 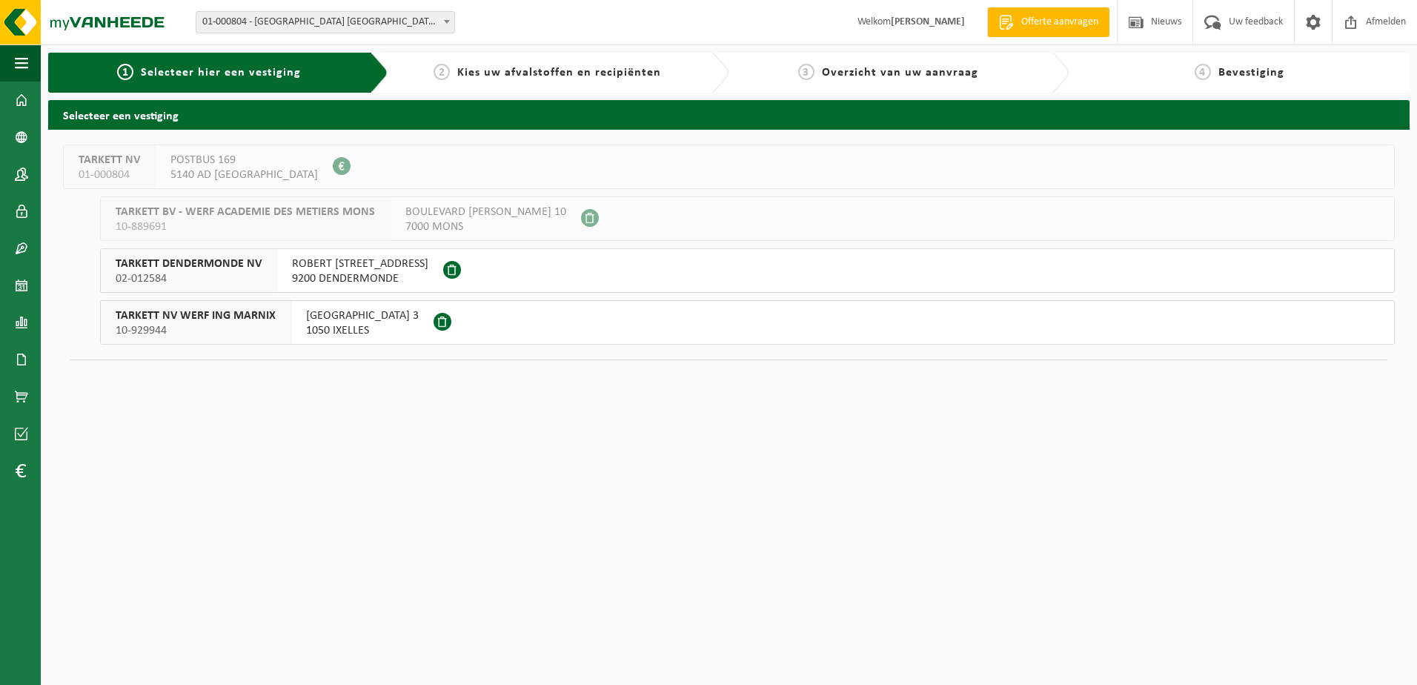 What do you see at coordinates (1048, 22) in the screenshot?
I see `a: Offerte aanvragen` at bounding box center [1048, 22].